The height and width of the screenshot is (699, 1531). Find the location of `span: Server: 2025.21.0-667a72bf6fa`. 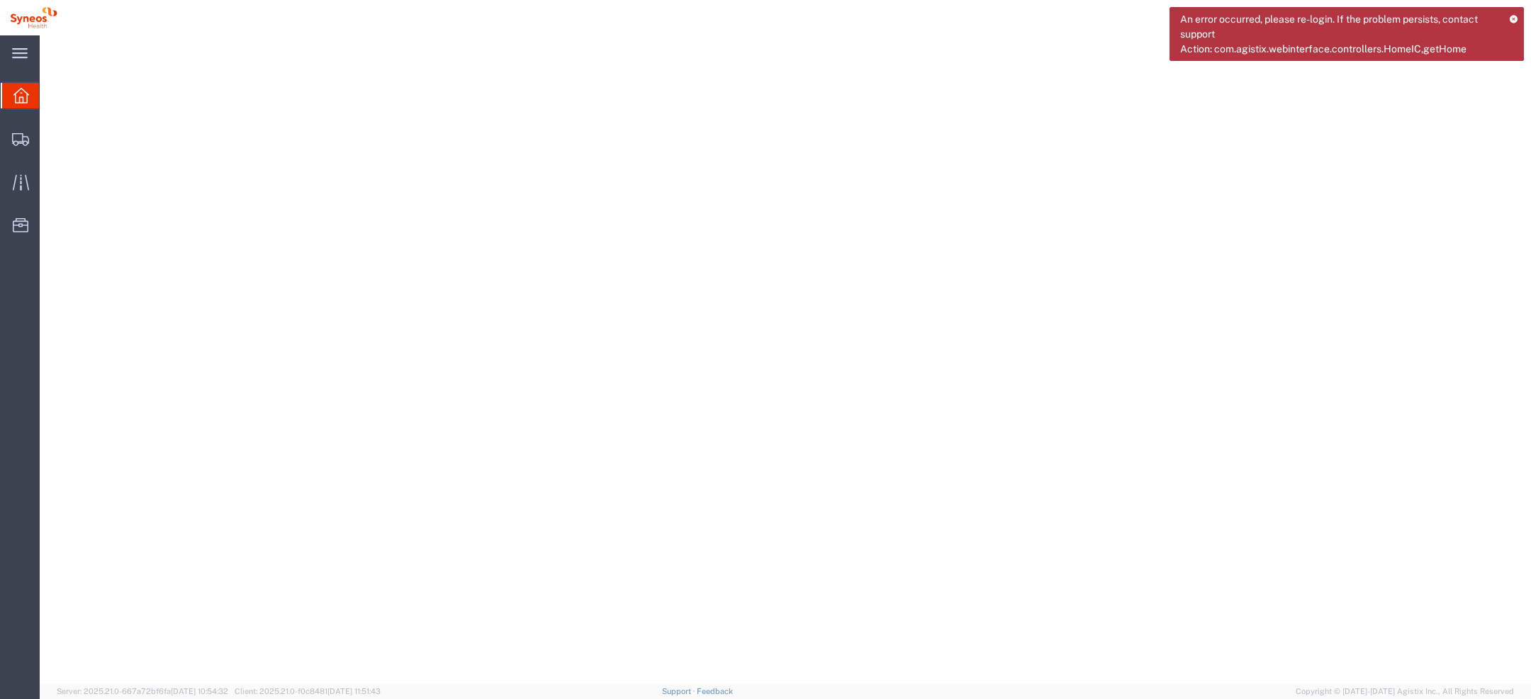

span: Server: 2025.21.0-667a72bf6fa is located at coordinates (142, 692).